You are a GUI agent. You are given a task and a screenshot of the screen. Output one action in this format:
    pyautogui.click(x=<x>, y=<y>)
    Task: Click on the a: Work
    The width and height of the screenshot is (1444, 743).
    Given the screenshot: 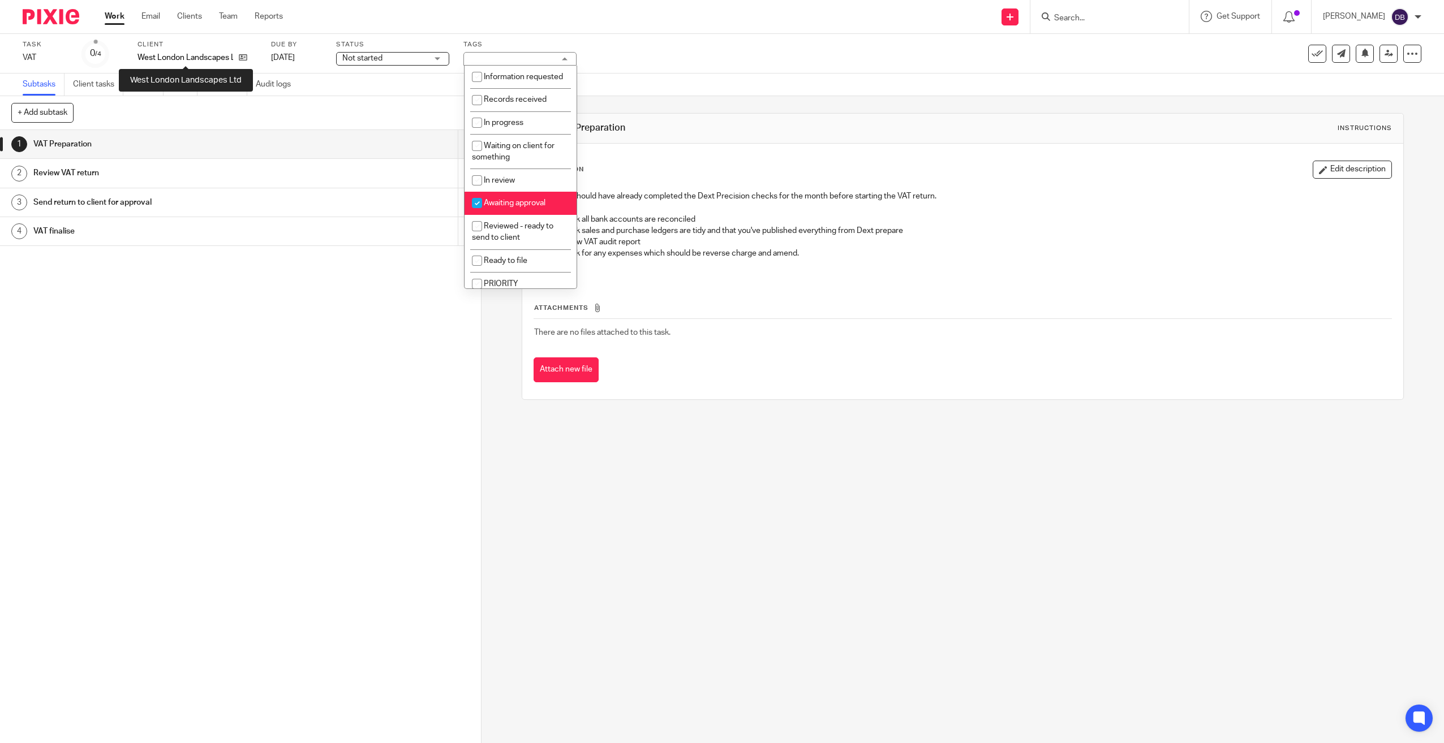 What is the action you would take?
    pyautogui.click(x=114, y=16)
    